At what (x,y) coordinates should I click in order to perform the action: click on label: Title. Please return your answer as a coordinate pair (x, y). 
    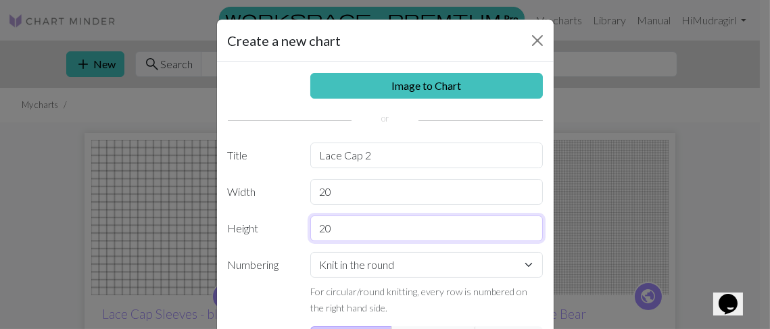
    Looking at the image, I should click on (261, 156).